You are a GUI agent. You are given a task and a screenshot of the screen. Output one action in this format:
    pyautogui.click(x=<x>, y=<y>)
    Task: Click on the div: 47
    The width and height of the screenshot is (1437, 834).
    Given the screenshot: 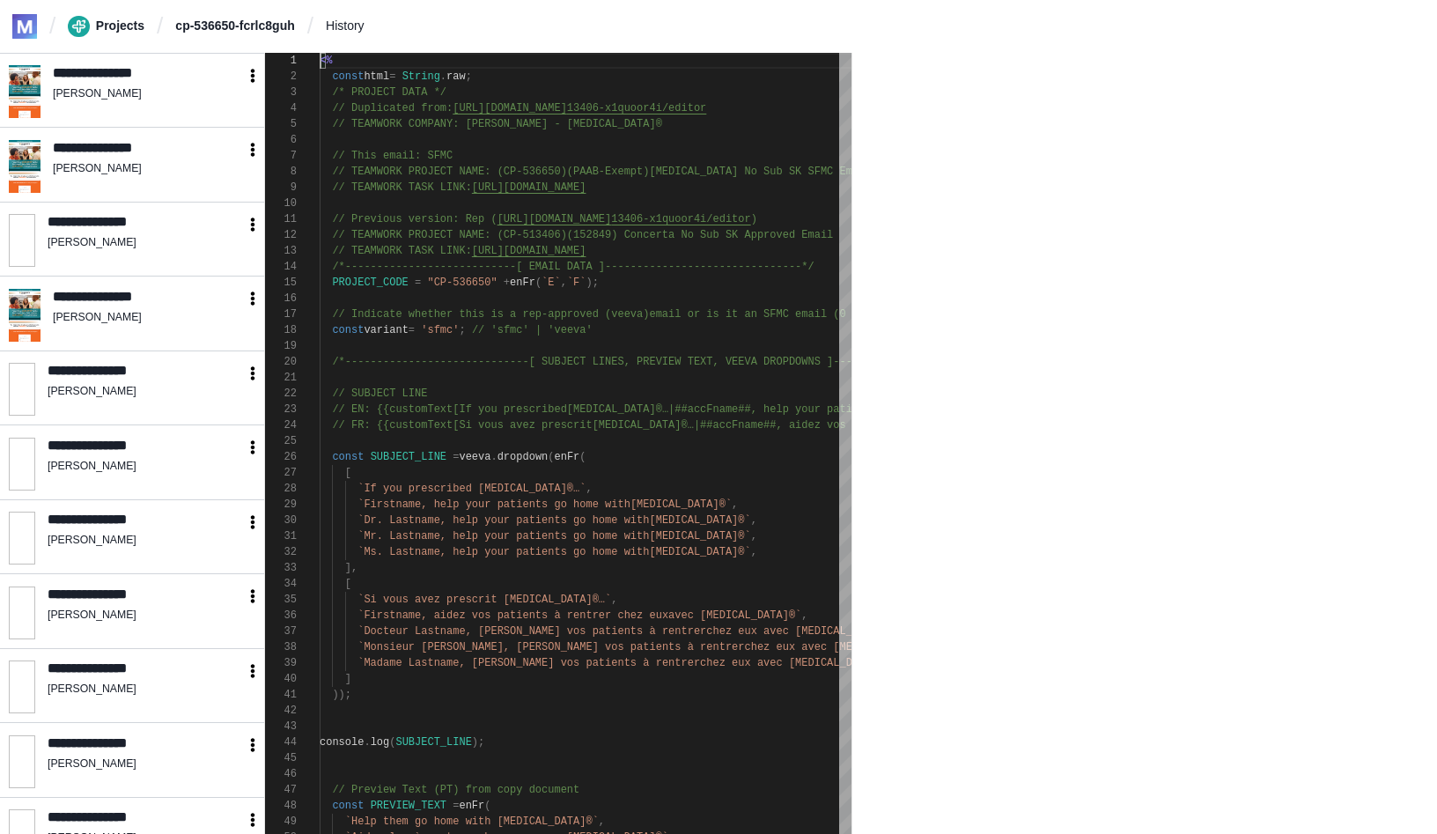 What is the action you would take?
    pyautogui.click(x=281, y=790)
    